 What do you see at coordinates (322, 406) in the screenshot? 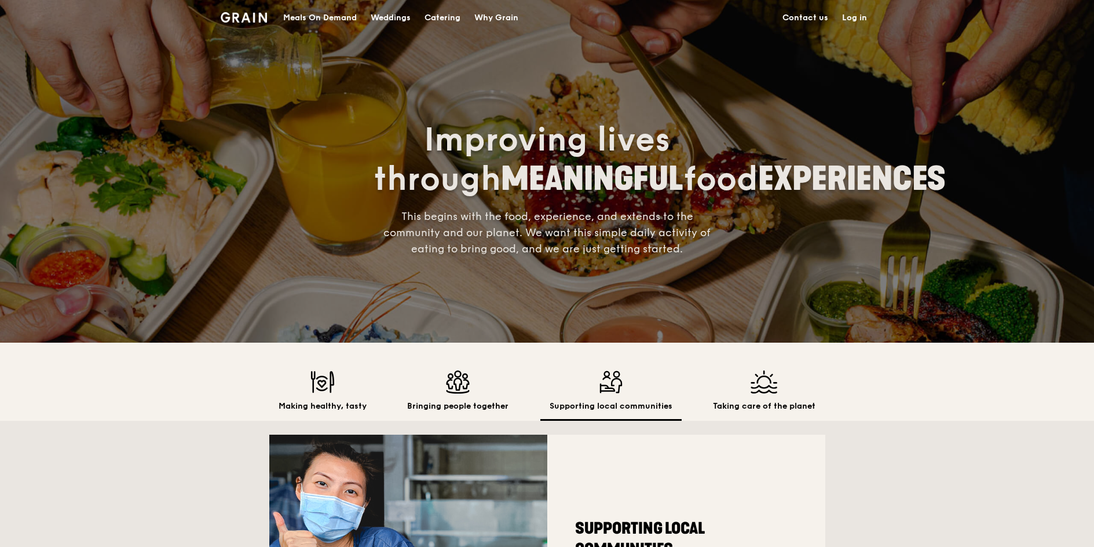
I see `h2: Making healthy, tasty` at bounding box center [322, 406].